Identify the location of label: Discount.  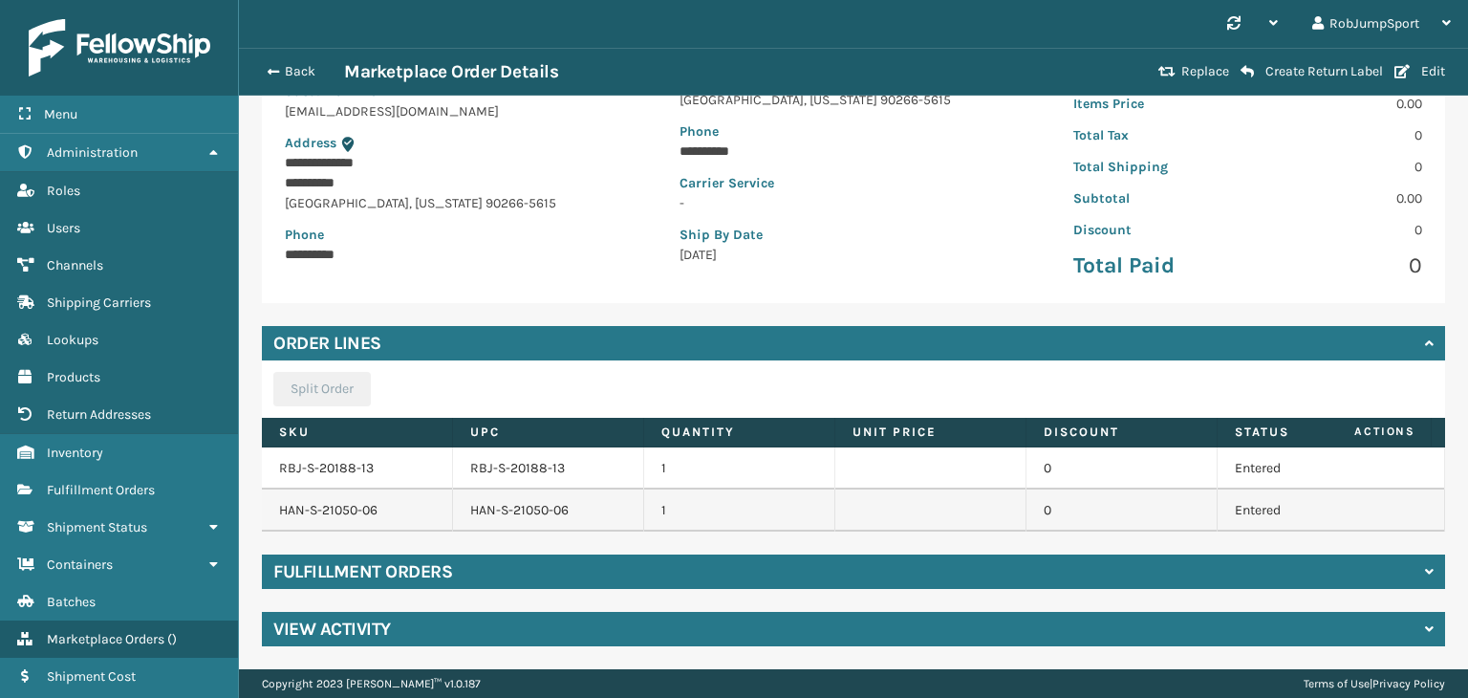
(1121, 432).